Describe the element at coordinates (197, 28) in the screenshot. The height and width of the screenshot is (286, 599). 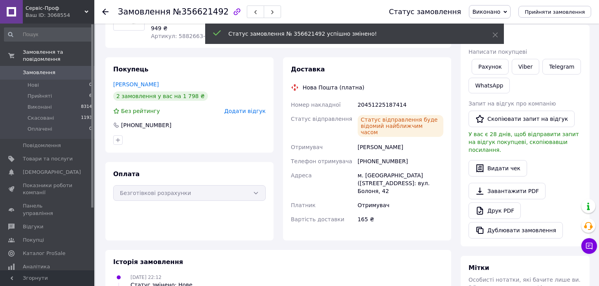
I see `div: 949 ₴` at that location.